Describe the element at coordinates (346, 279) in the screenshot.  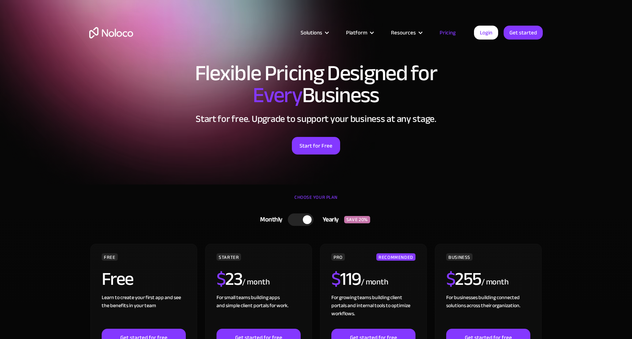
I see `h2: 119` at that location.